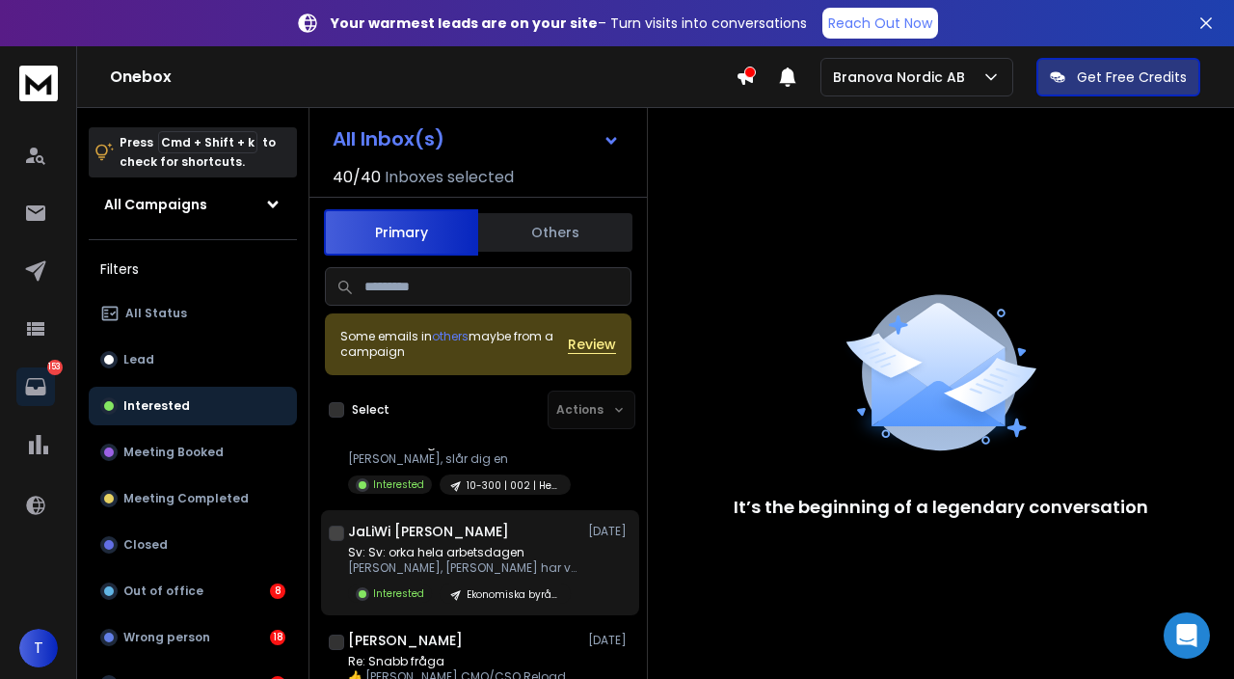 The height and width of the screenshot is (679, 1234). I want to click on span: Review, so click(592, 344).